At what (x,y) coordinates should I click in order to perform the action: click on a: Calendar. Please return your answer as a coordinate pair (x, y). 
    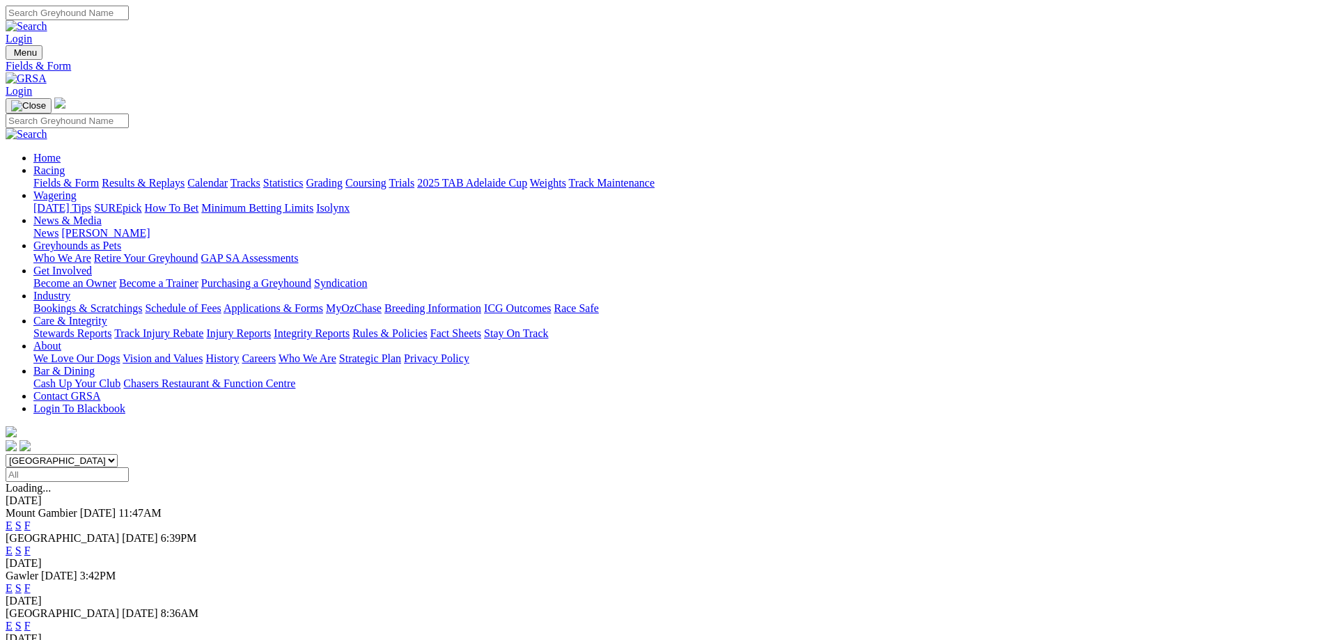
    Looking at the image, I should click on (208, 182).